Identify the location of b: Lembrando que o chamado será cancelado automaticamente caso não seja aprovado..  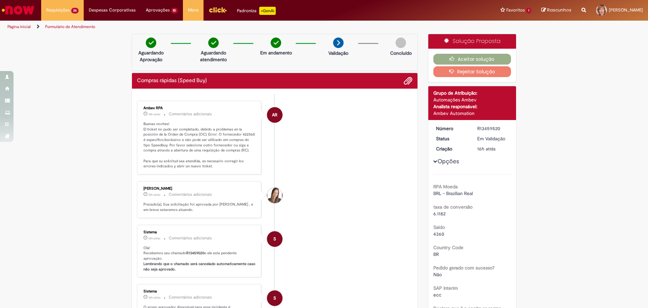
(200, 266).